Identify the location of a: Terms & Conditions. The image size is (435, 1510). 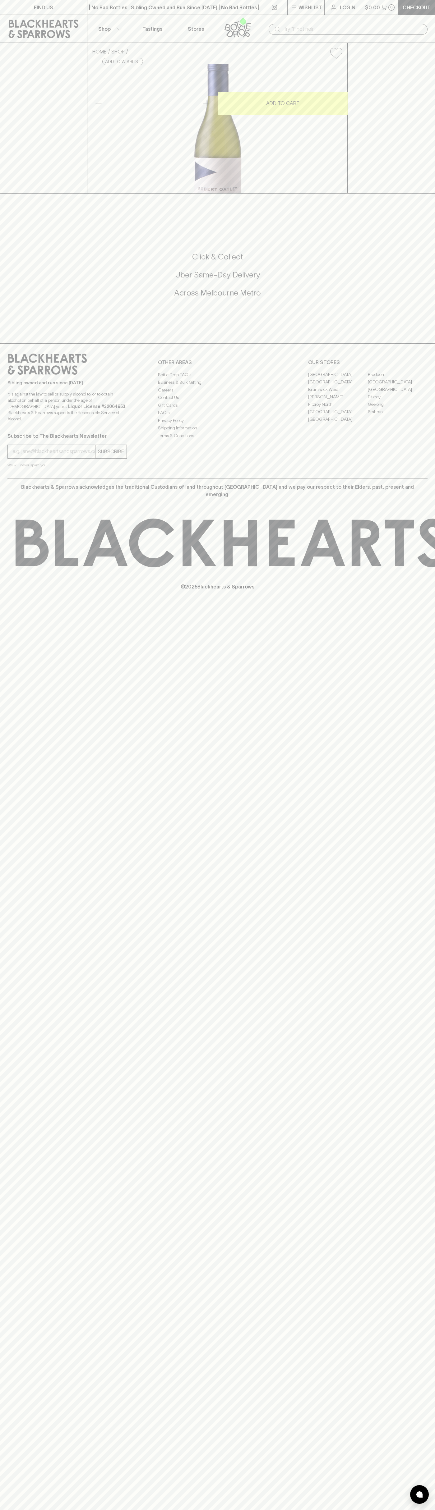
(217, 436).